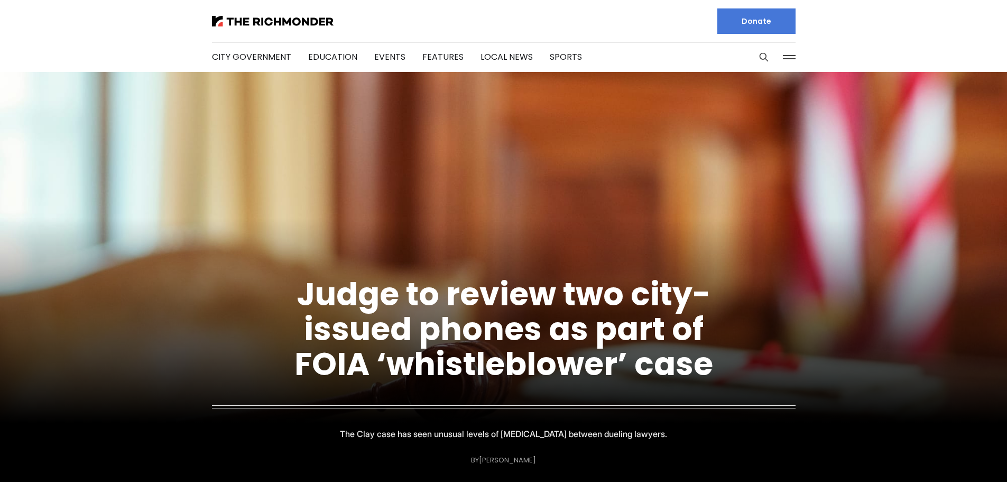  Describe the element at coordinates (506, 57) in the screenshot. I see `a: Local News` at that location.